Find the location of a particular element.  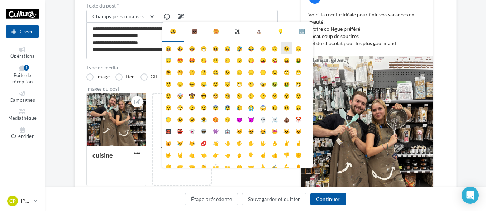

button: Champs personnalisés is located at coordinates (122, 16).